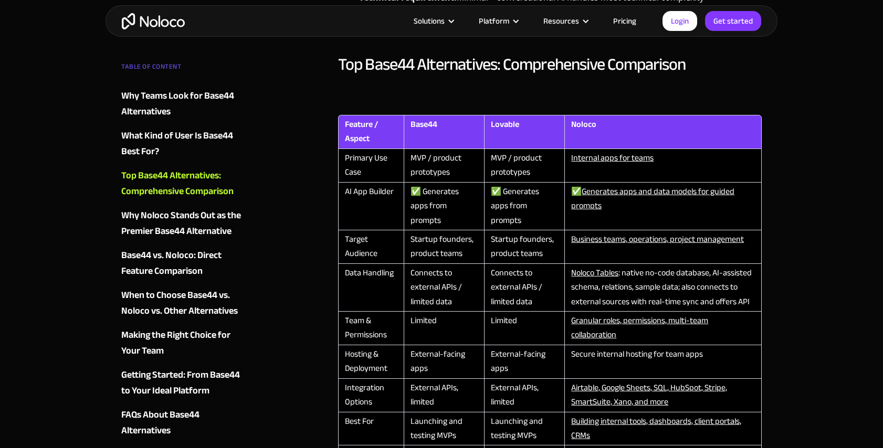 The image size is (883, 448). What do you see at coordinates (640, 328) in the screenshot?
I see `a: Granular roles, permissions, multi-team collaboration` at bounding box center [640, 328].